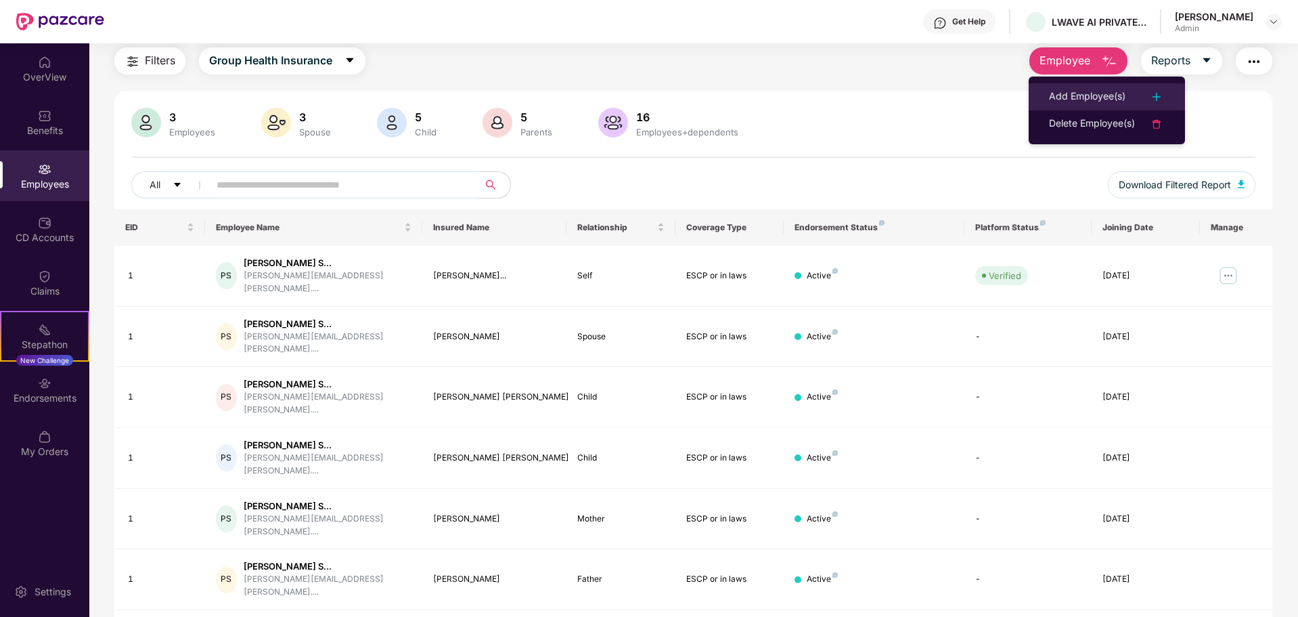 The image size is (1298, 617). I want to click on div: Delete Employee(s), so click(1092, 124).